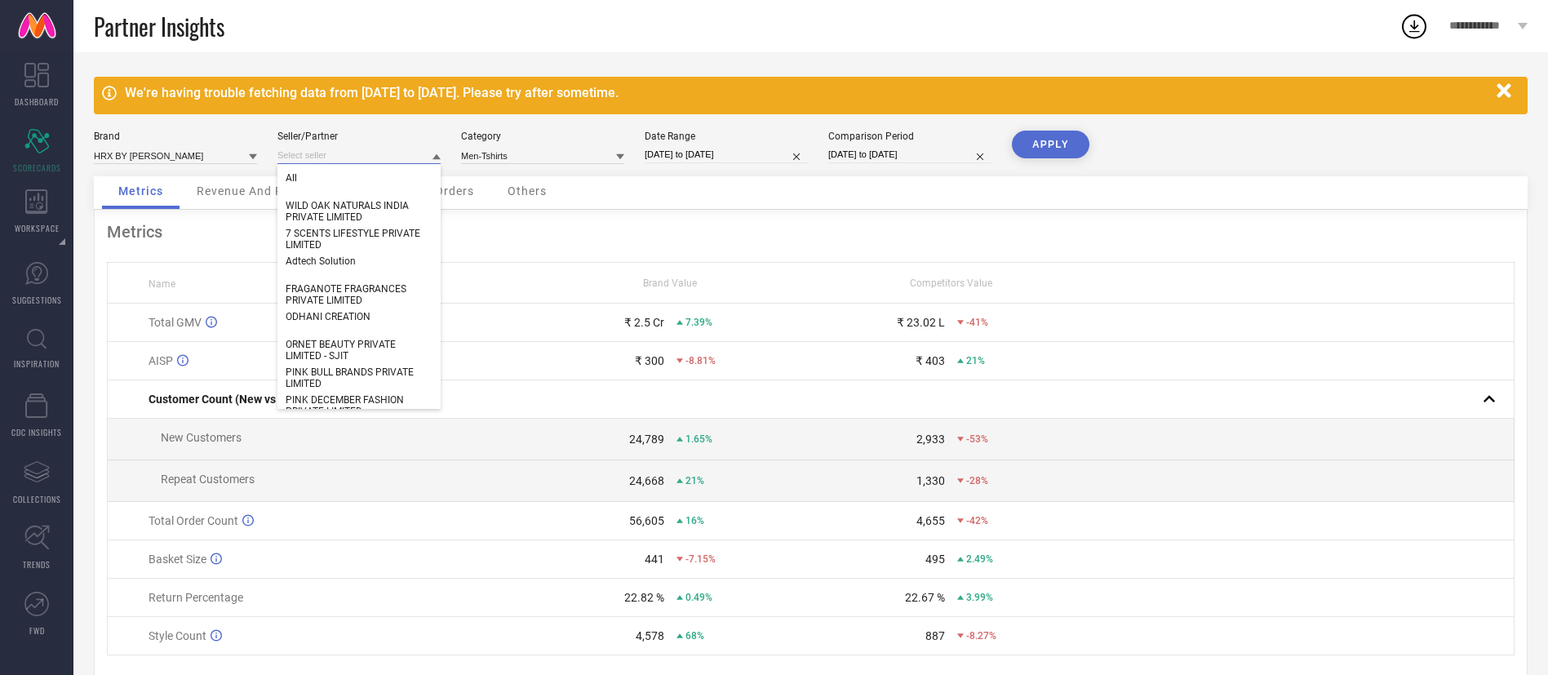 The width and height of the screenshot is (1548, 675). I want to click on div: ODHANI CREATION, so click(359, 317).